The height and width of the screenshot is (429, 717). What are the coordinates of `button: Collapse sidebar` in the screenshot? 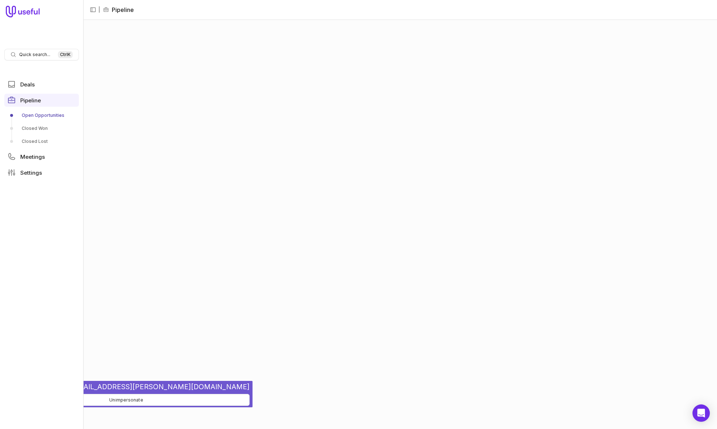 It's located at (93, 10).